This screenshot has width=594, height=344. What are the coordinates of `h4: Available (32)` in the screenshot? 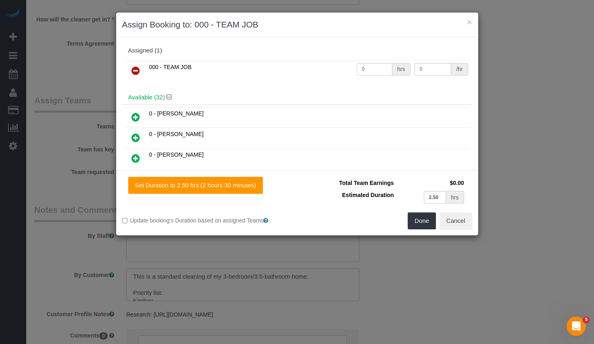 It's located at (297, 97).